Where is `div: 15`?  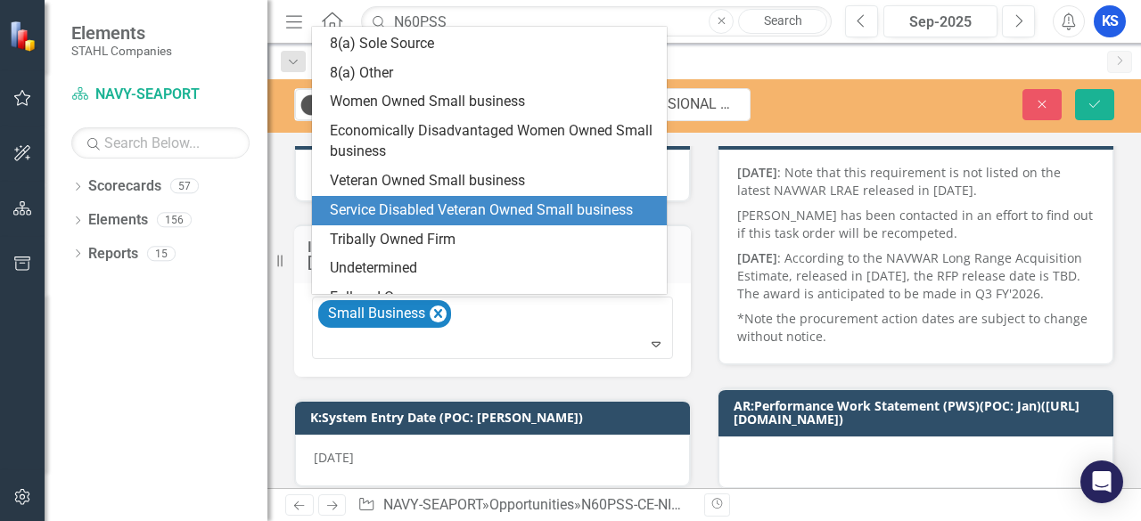 div: 15 is located at coordinates (161, 253).